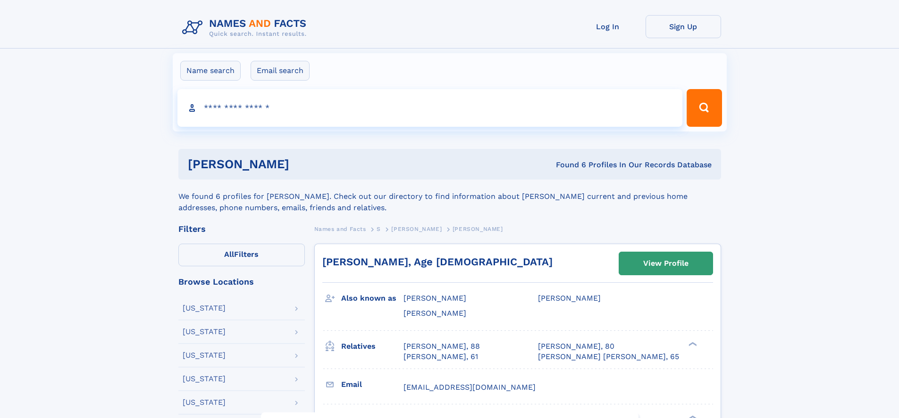  What do you see at coordinates (430, 108) in the screenshot?
I see `input: search input` at bounding box center [430, 108].